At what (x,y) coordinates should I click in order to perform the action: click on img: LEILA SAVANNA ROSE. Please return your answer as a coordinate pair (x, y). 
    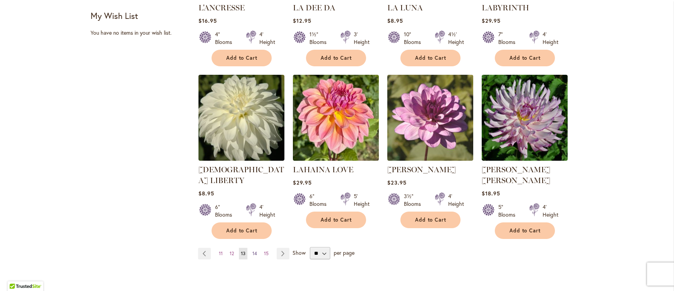
    Looking at the image, I should click on (524, 117).